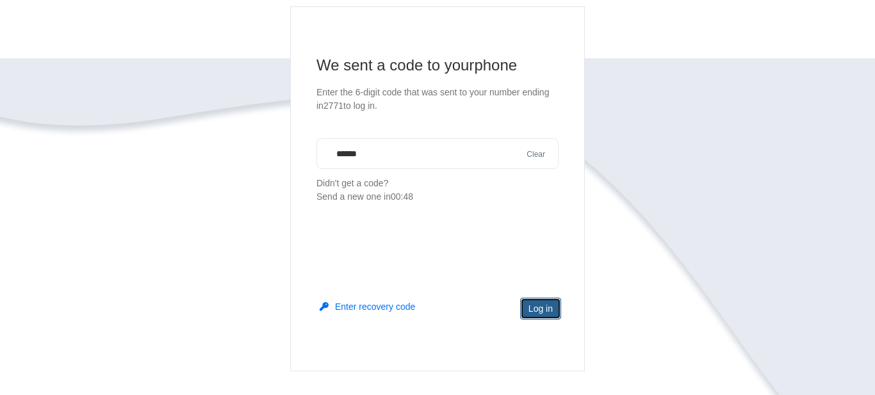 This screenshot has height=395, width=875. Describe the element at coordinates (535, 154) in the screenshot. I see `button: Clear` at that location.